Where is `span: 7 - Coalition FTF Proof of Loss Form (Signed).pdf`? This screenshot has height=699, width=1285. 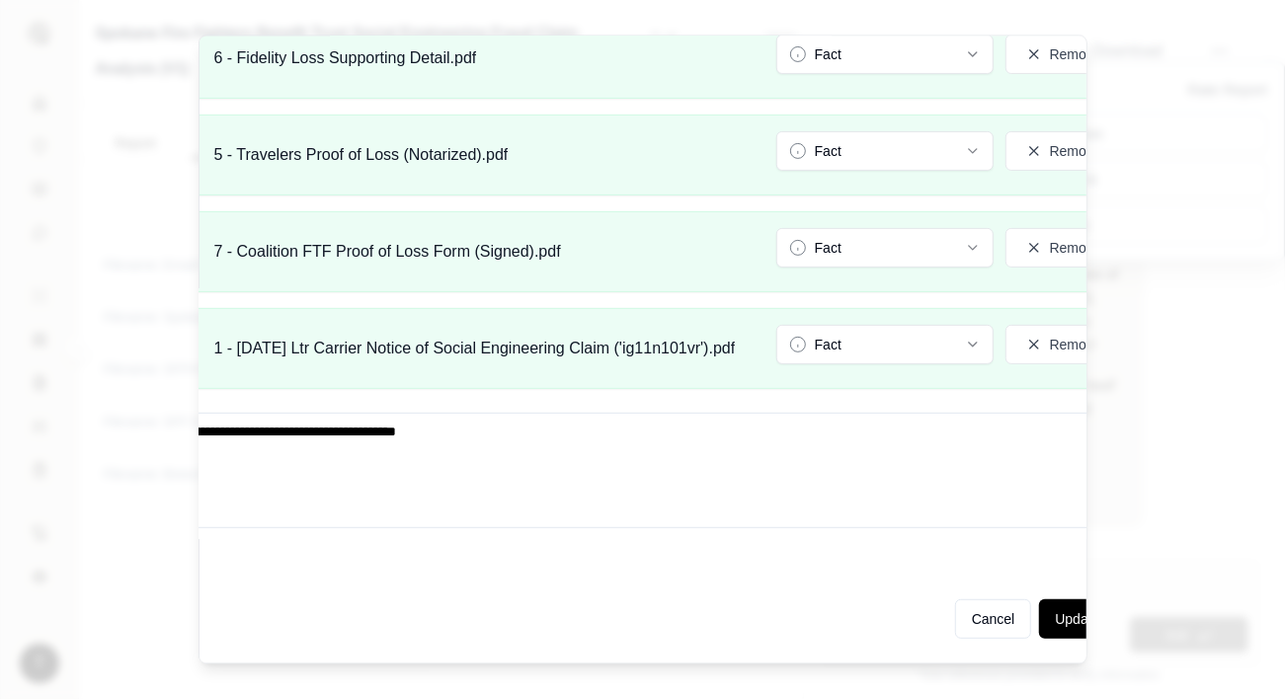
span: 7 - Coalition FTF Proof of Loss Form (Signed).pdf is located at coordinates (387, 252).